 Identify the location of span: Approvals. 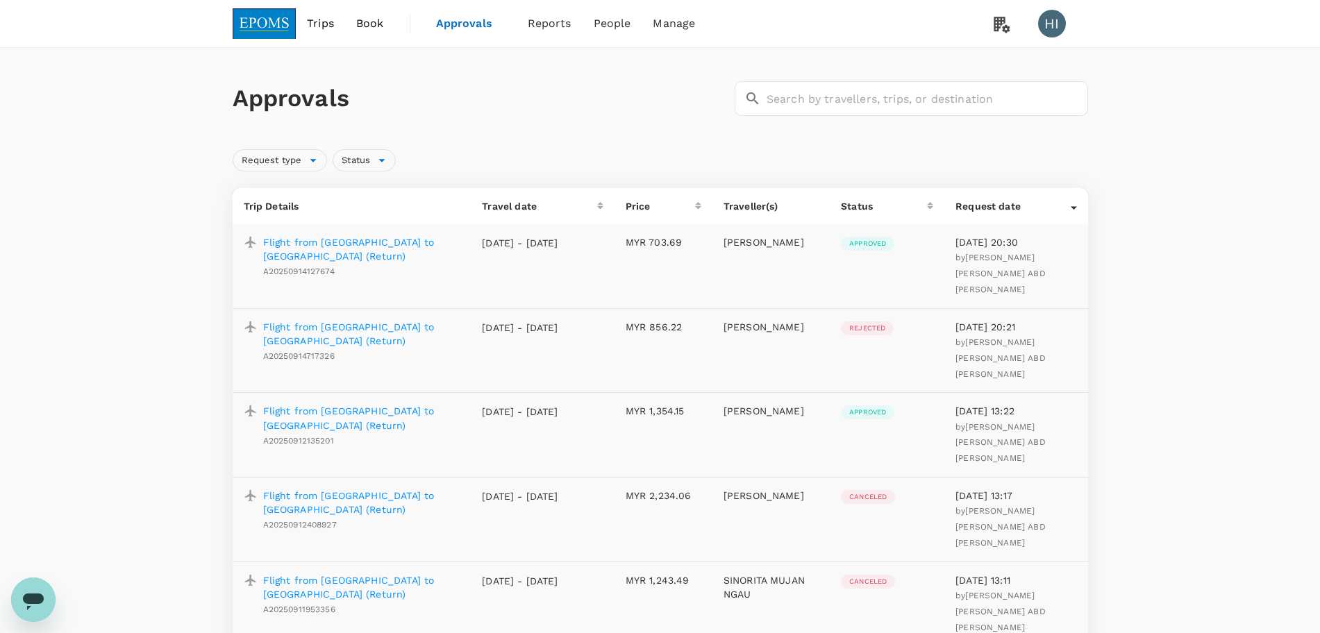
(471, 24).